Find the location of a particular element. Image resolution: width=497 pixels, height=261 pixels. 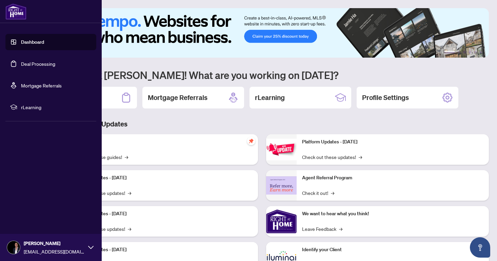

img: Slide 0 is located at coordinates (262, 33).